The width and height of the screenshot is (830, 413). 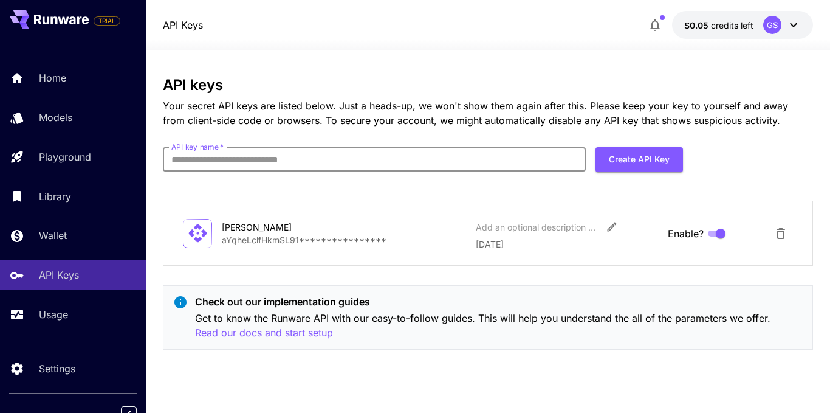 I want to click on h3: API keys, so click(x=488, y=85).